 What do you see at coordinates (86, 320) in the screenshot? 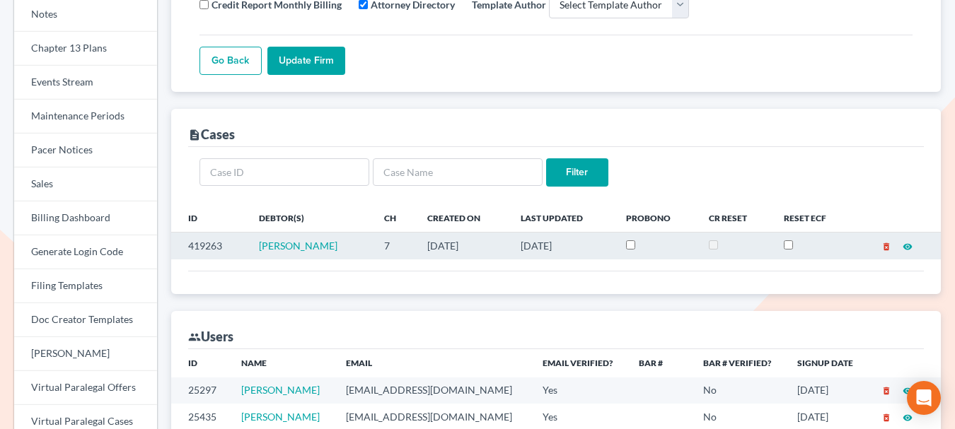
I see `a: Doc Creator Templates` at bounding box center [86, 320].